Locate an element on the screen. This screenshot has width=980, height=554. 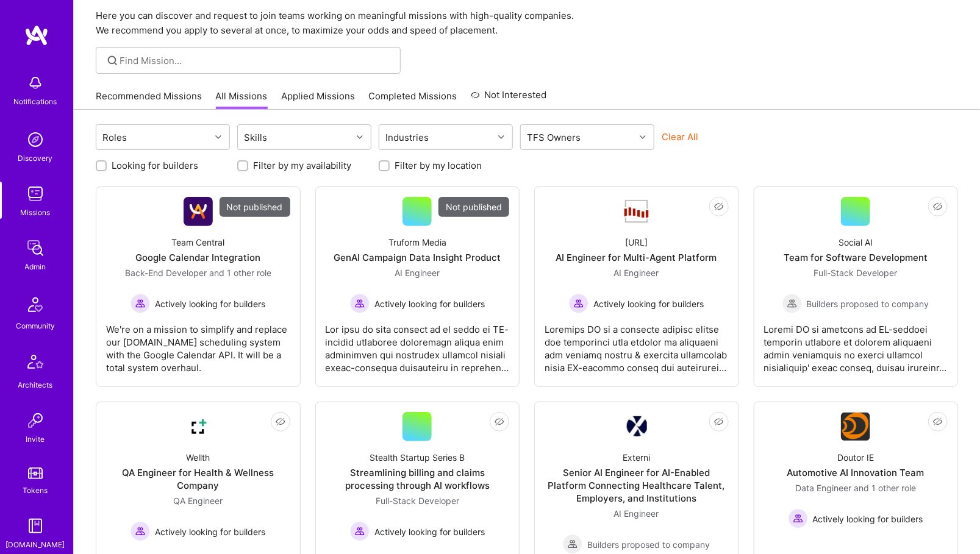
div: Automotive AI Innovation Team is located at coordinates (855, 472).